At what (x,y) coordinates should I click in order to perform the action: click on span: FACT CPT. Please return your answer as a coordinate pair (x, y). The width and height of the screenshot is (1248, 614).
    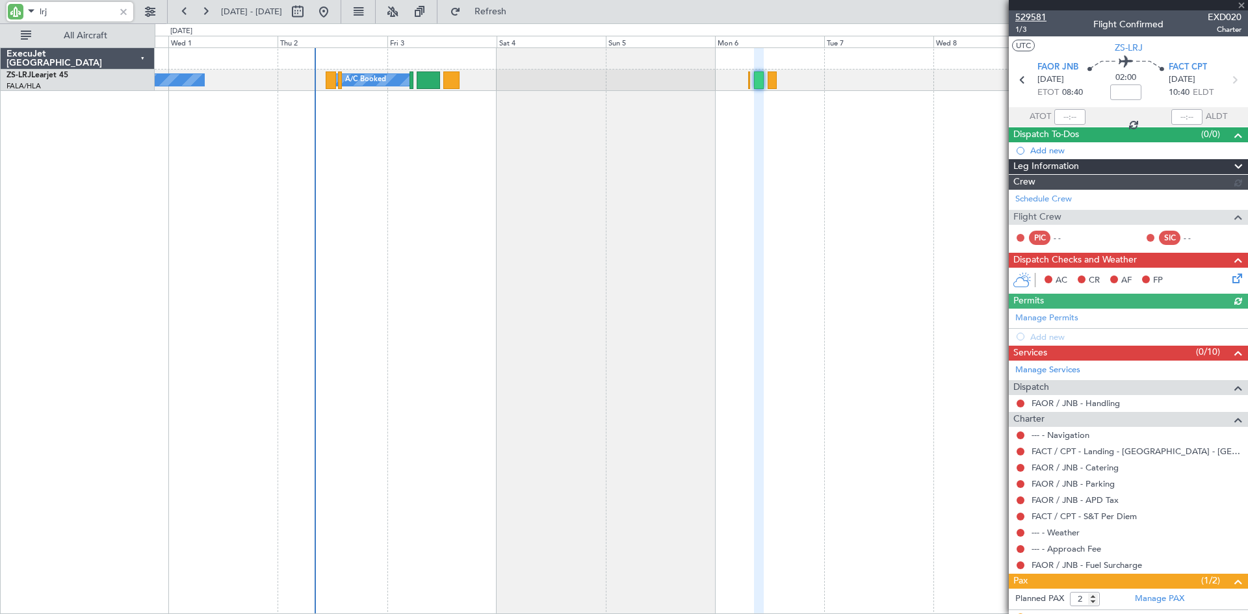
    Looking at the image, I should click on (1188, 68).